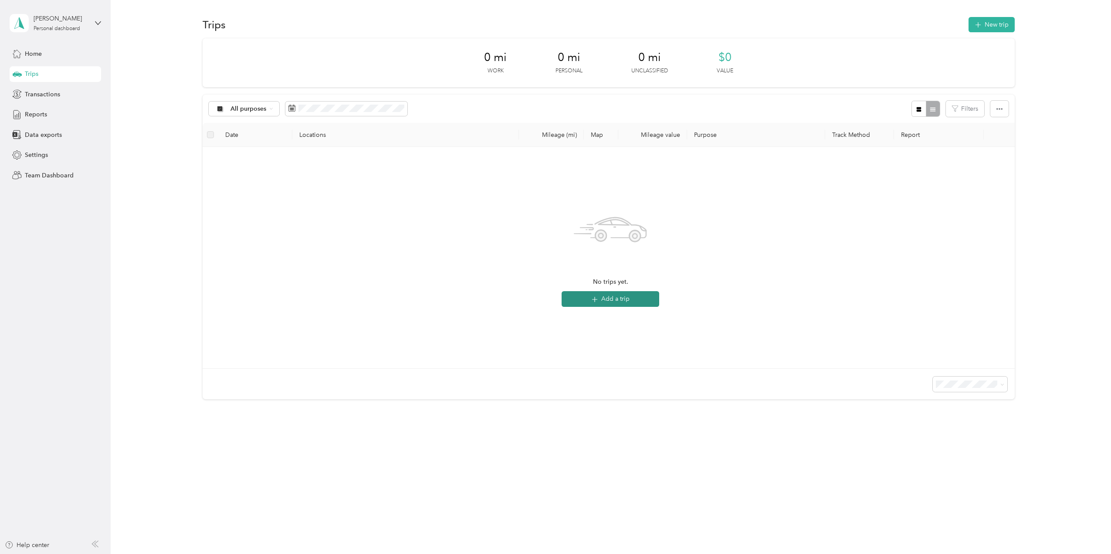 The height and width of the screenshot is (554, 1111). I want to click on h1: Trips, so click(214, 24).